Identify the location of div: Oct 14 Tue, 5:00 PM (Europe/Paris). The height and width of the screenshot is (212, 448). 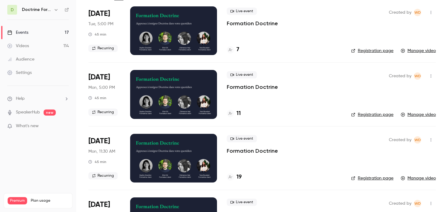
(104, 31).